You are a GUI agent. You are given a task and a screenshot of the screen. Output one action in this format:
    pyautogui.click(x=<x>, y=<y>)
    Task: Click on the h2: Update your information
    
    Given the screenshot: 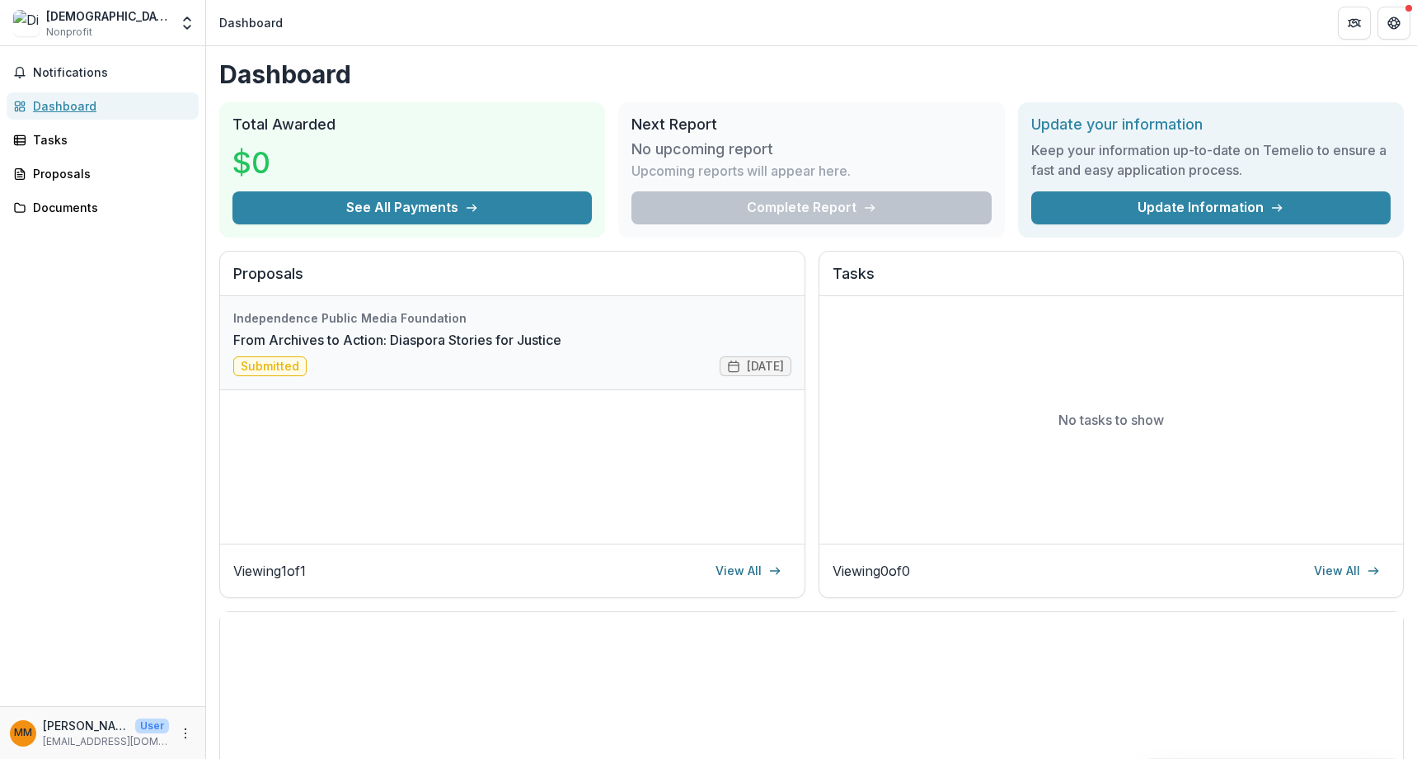 What is the action you would take?
    pyautogui.click(x=1211, y=124)
    